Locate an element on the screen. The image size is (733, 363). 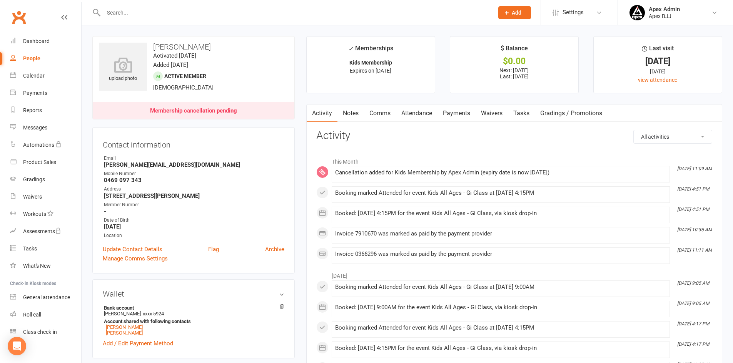
div: Waivers is located at coordinates (32, 197).